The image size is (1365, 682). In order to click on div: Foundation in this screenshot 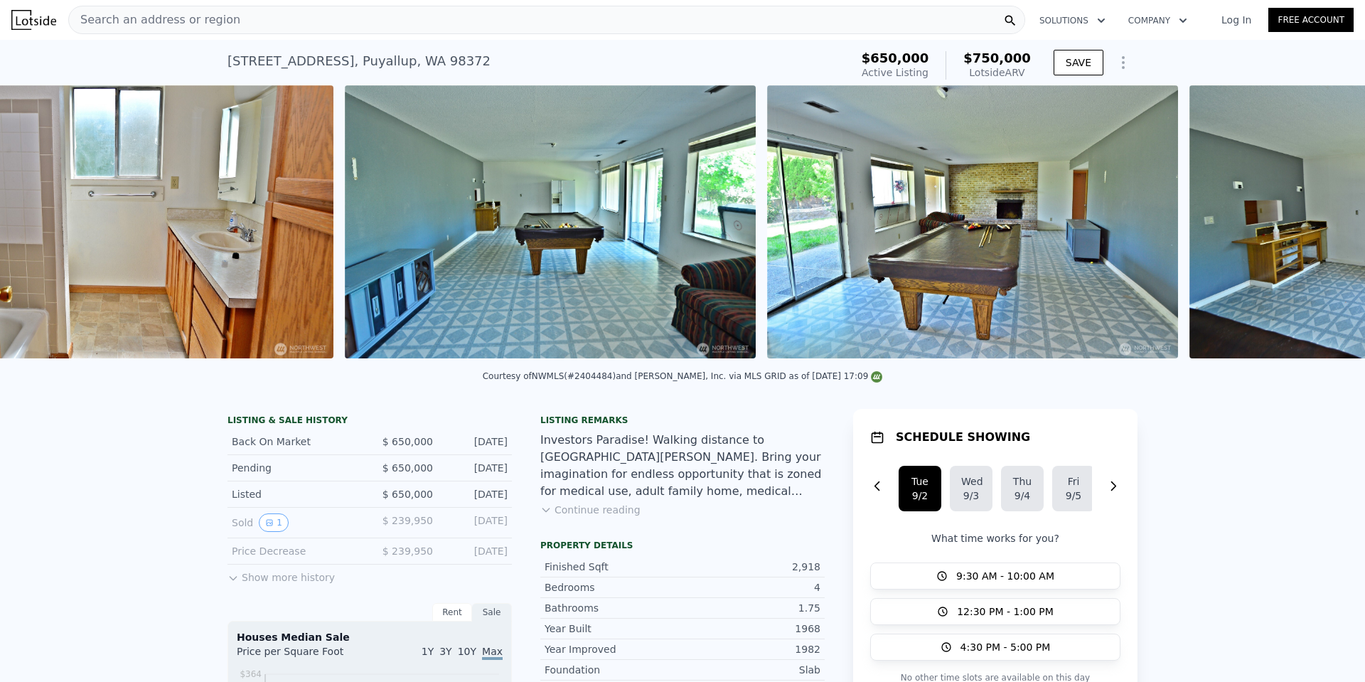, I will do `click(613, 670)`.